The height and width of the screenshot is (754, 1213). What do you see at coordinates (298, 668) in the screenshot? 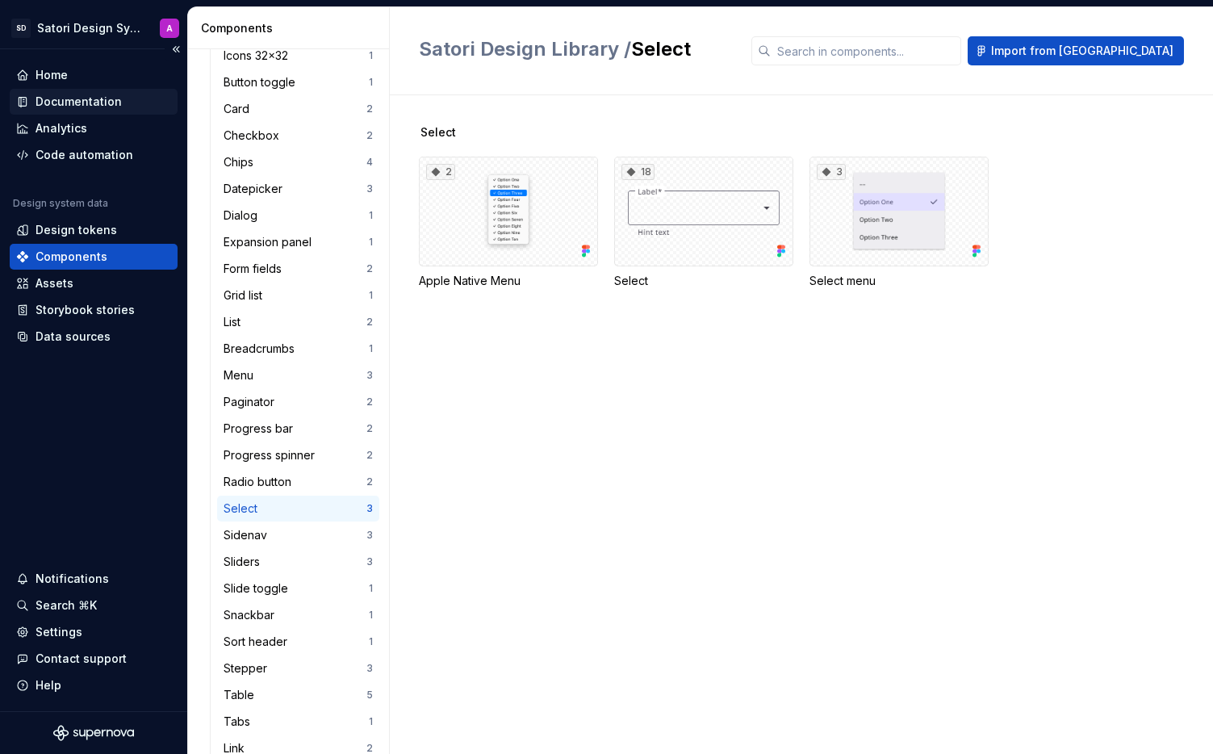
I see `a: Stepper3` at bounding box center [298, 668].